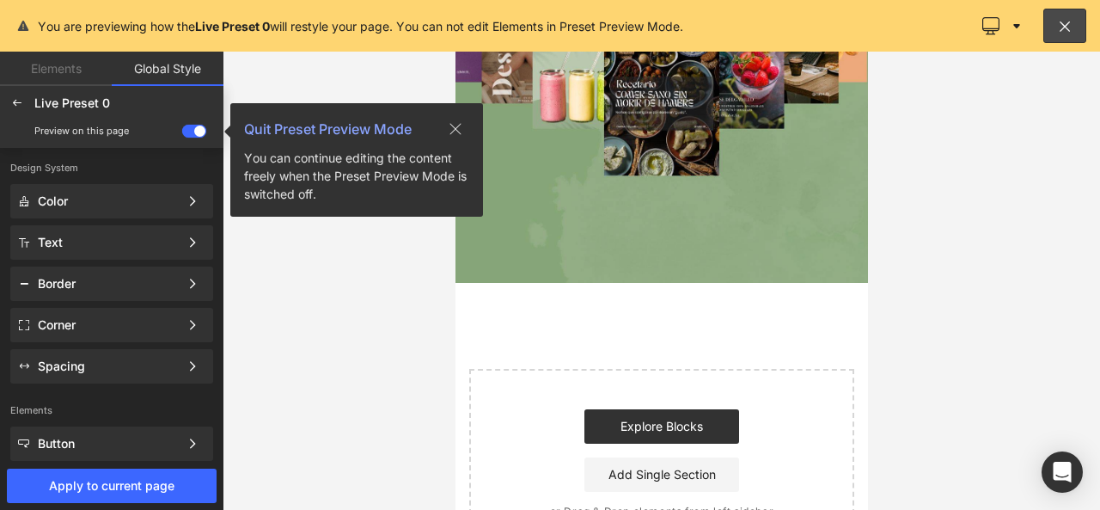  What do you see at coordinates (72, 103) in the screenshot?
I see `span: Live Preset 0` at bounding box center [72, 103].